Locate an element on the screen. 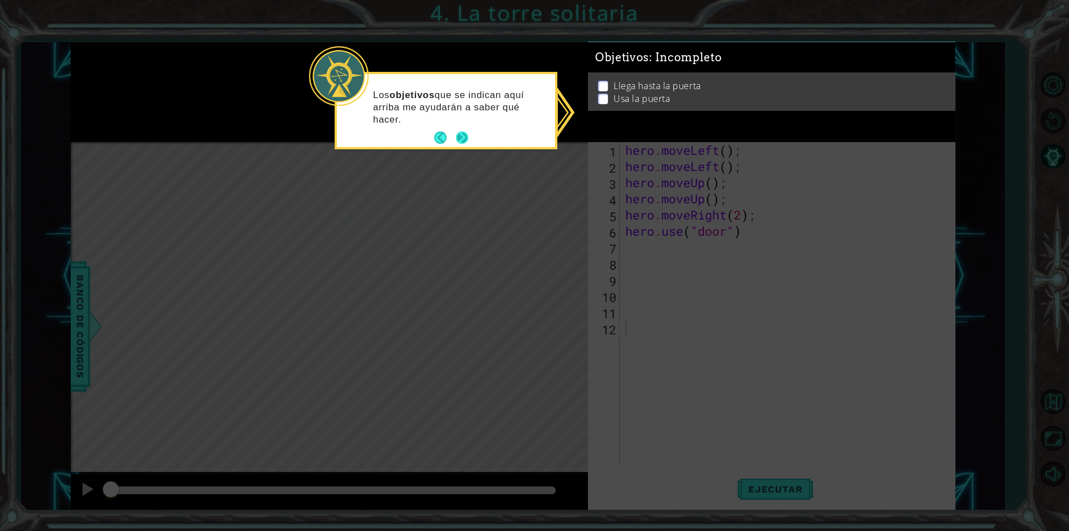  span: : Incompleto is located at coordinates (685, 59).